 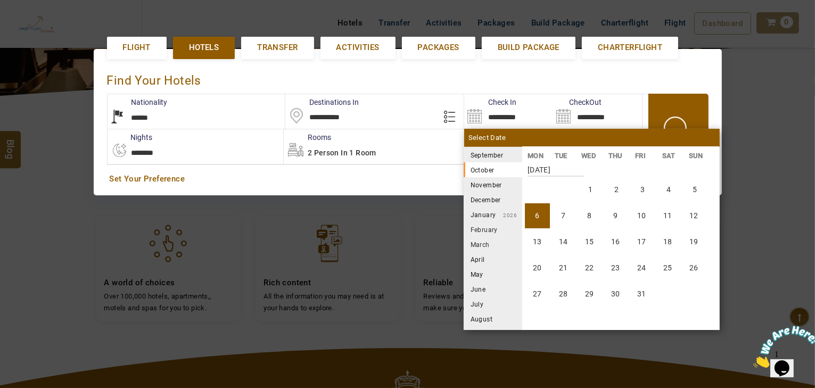 I want to click on a: Set Your Preference, so click(x=408, y=179).